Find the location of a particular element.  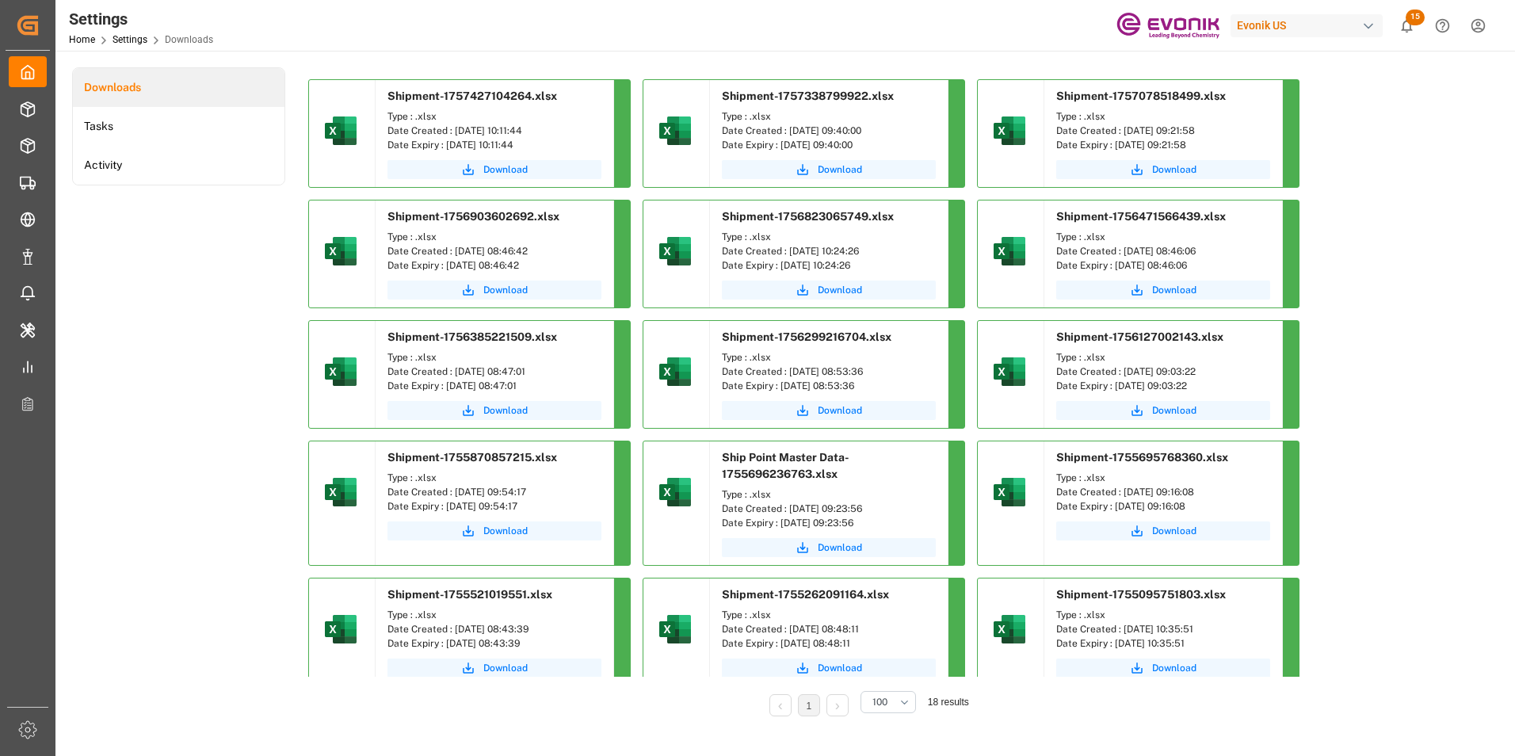

li: Previous Page is located at coordinates (781, 705).